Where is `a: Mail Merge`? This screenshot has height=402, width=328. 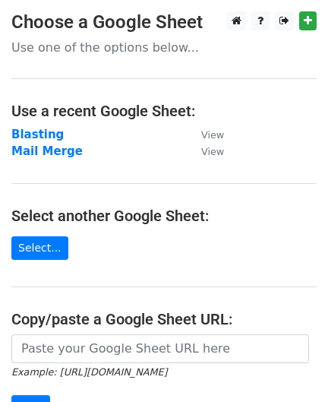 a: Mail Merge is located at coordinates (47, 151).